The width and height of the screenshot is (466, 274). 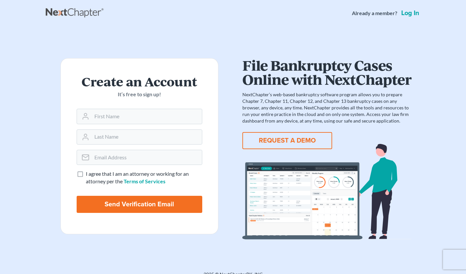 I want to click on input: Send Verification Email, so click(x=139, y=204).